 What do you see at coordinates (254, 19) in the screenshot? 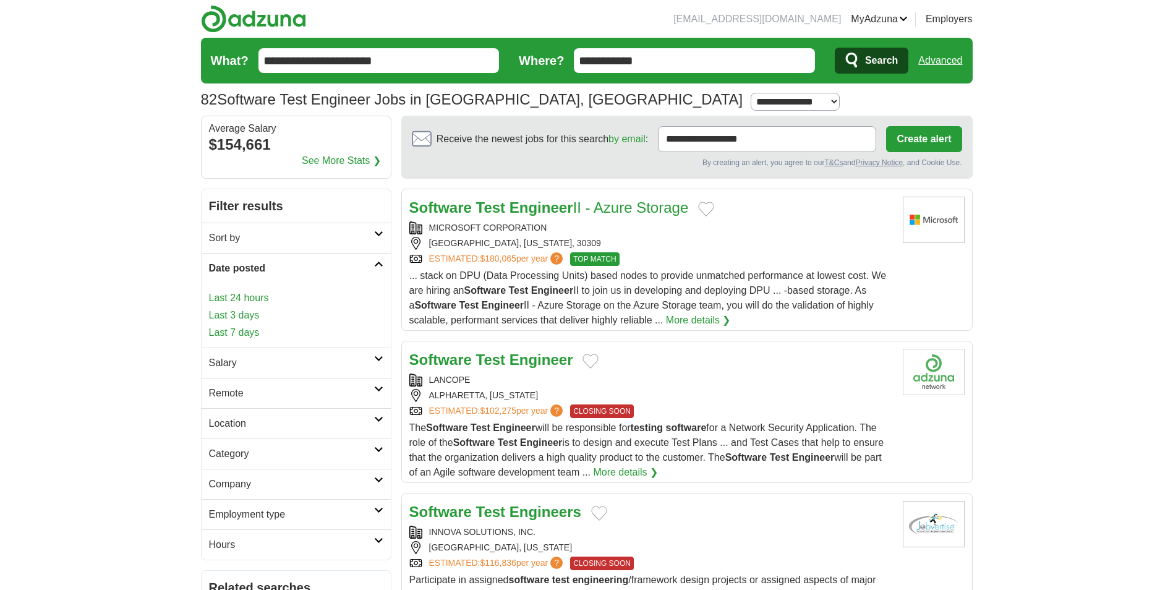
I see `img: Adzuna logo` at bounding box center [254, 19].